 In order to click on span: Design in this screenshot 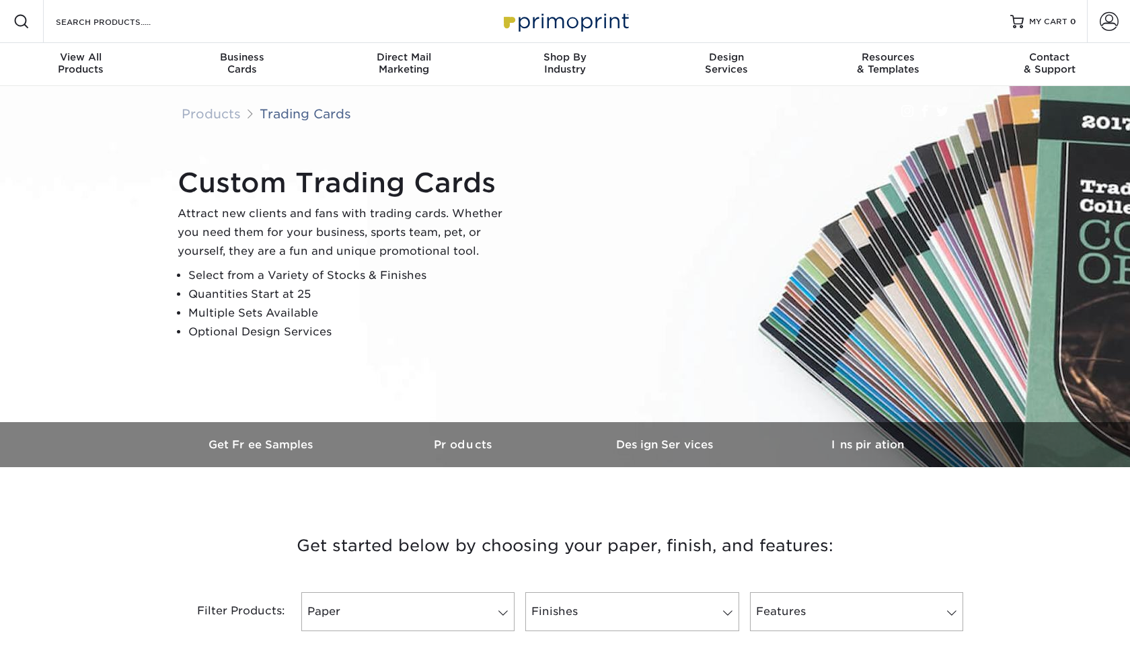, I will do `click(726, 57)`.